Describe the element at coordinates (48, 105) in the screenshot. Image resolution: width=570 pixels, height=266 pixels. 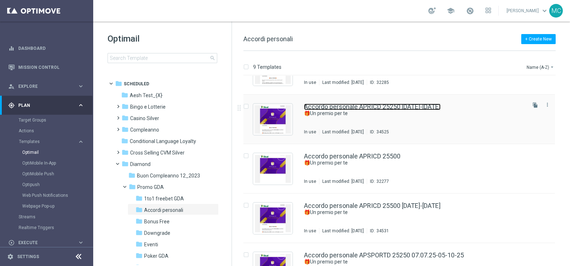
I see `span: Plan` at that location.